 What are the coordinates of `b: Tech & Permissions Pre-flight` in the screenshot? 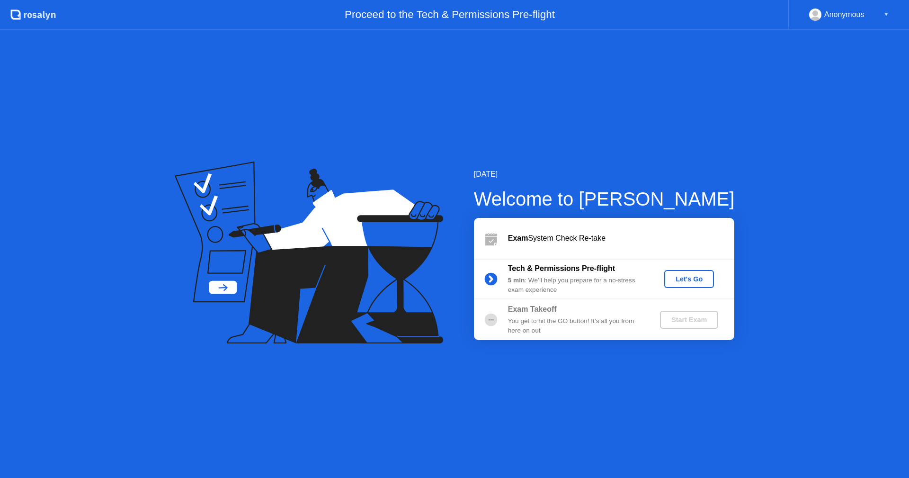 It's located at (561, 268).